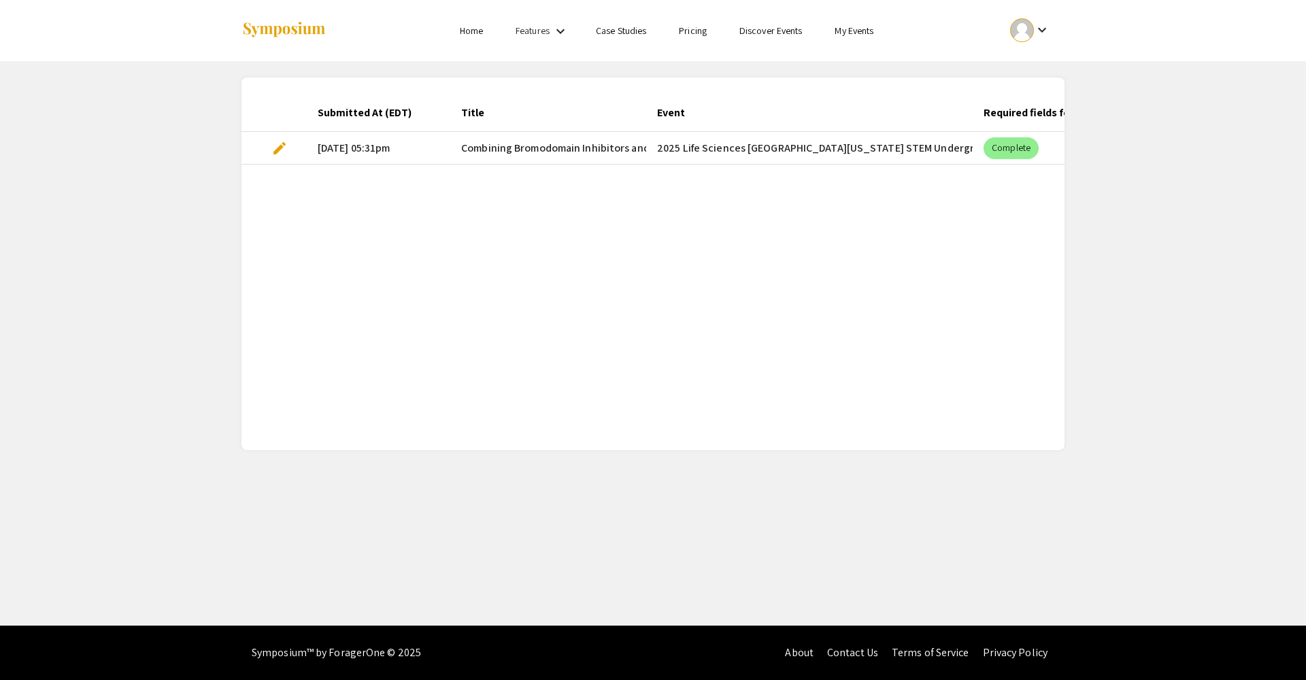 This screenshot has height=680, width=1306. I want to click on a: My Events, so click(854, 31).